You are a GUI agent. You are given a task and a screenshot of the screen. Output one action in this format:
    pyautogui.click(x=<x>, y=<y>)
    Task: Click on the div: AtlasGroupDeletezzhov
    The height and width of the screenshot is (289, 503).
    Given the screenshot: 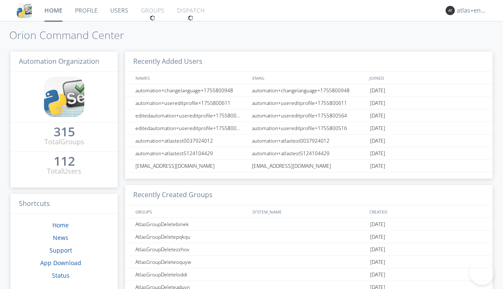 What is the action you would take?
    pyautogui.click(x=191, y=249)
    